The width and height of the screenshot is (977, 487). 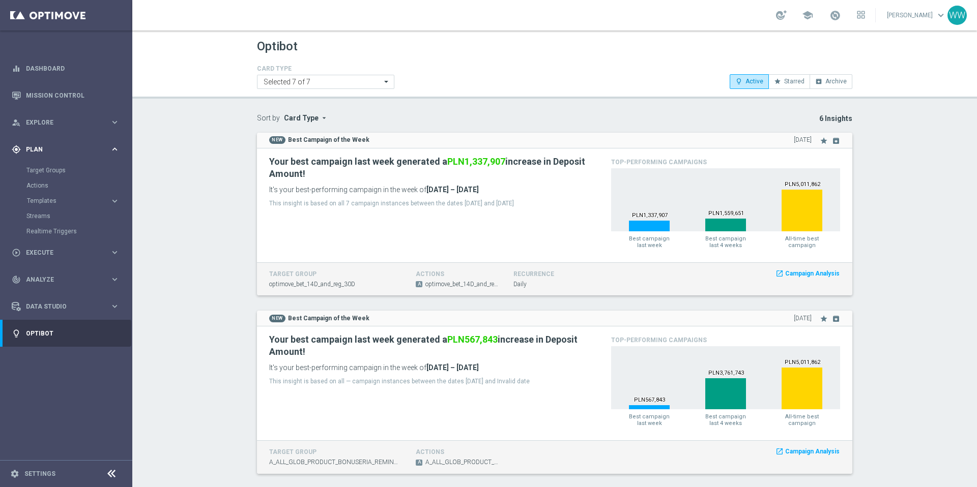 What do you see at coordinates (66, 123) in the screenshot?
I see `button: person_search Explore keyboard_arrow_right` at bounding box center [66, 123].